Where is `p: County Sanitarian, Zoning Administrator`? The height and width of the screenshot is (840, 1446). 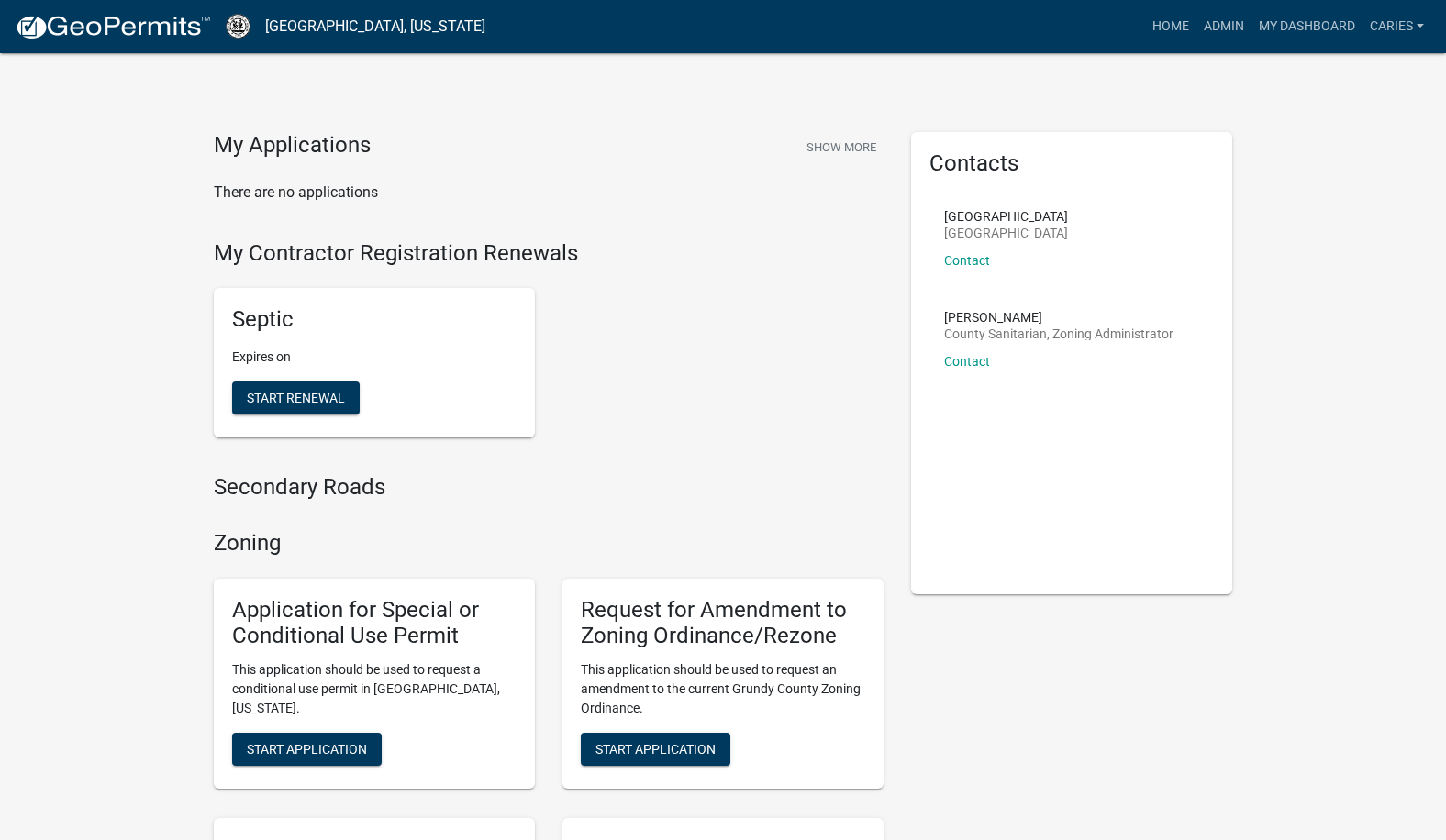
p: County Sanitarian, Zoning Administrator is located at coordinates (1059, 334).